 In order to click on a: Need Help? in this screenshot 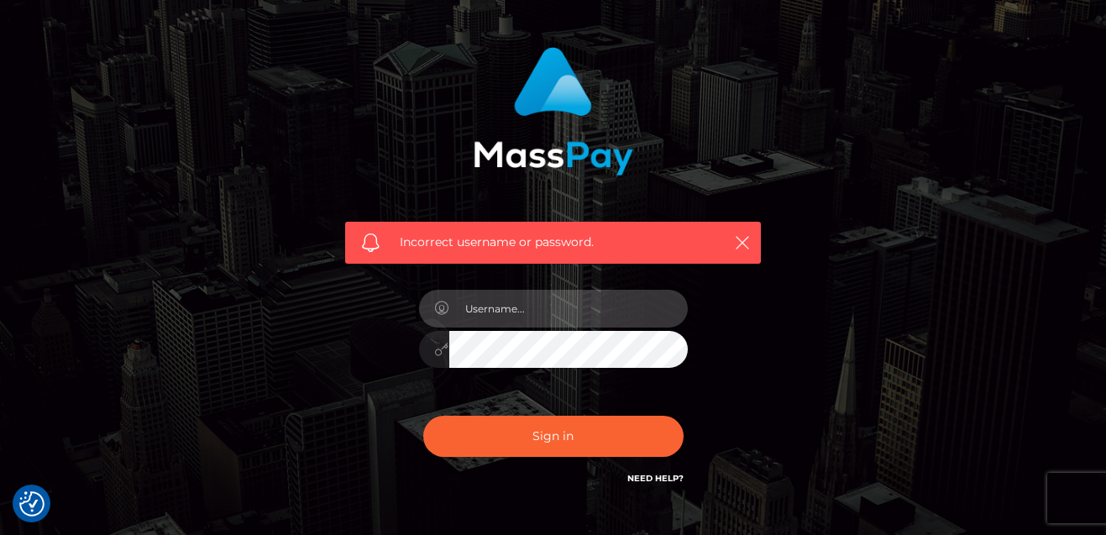, I will do `click(655, 478)`.